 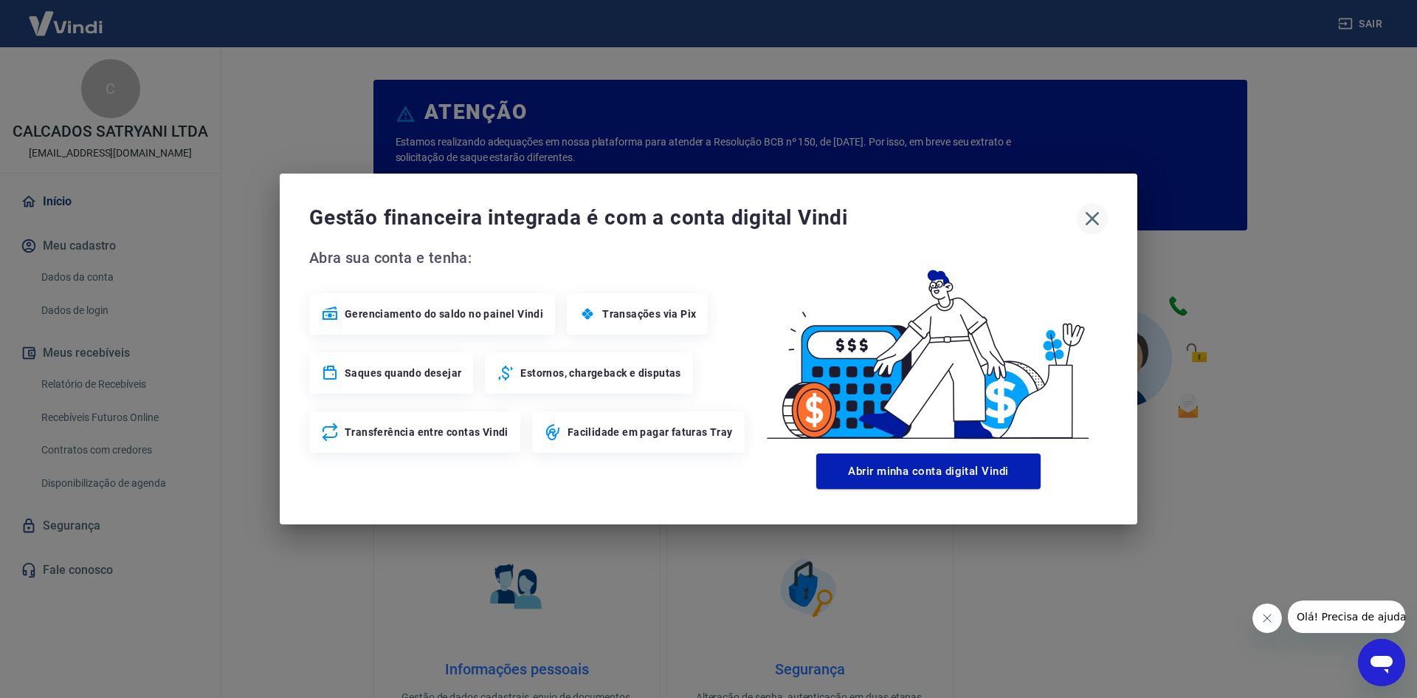 What do you see at coordinates (444, 314) in the screenshot?
I see `span: Gerenciamento do saldo no painel Vindi` at bounding box center [444, 314].